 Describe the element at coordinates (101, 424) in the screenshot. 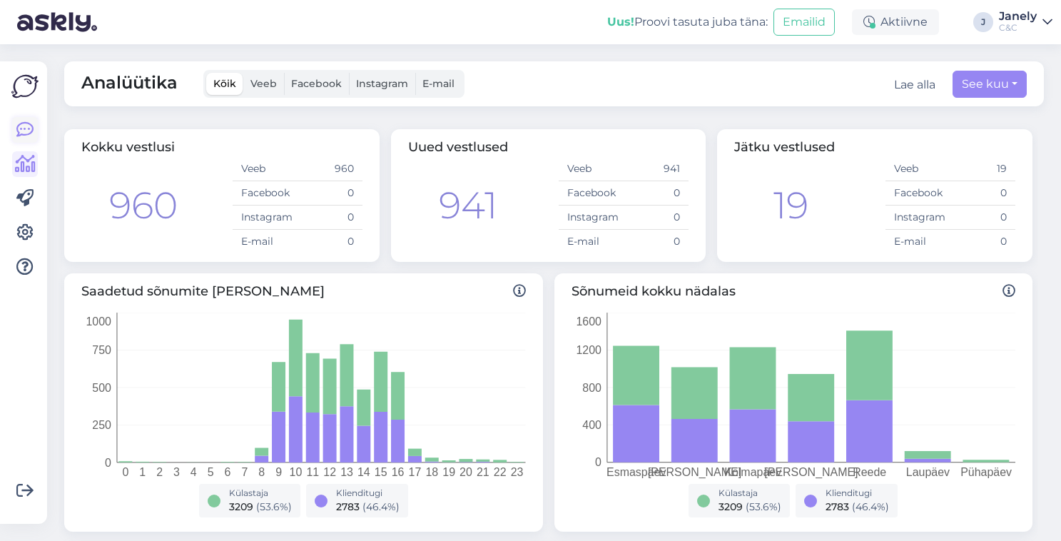

I see `tspan: 250` at that location.